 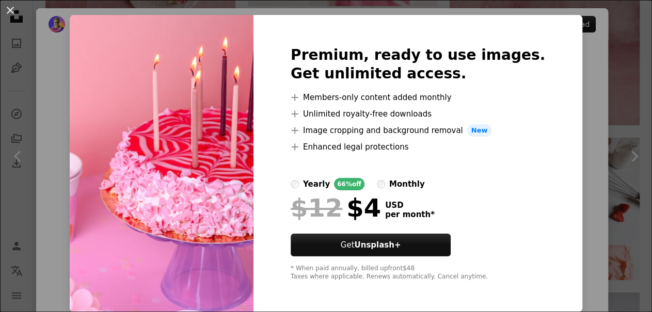 What do you see at coordinates (410, 205) in the screenshot?
I see `span: USD` at bounding box center [410, 205].